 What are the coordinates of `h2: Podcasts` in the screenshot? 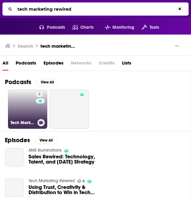 It's located at (18, 82).